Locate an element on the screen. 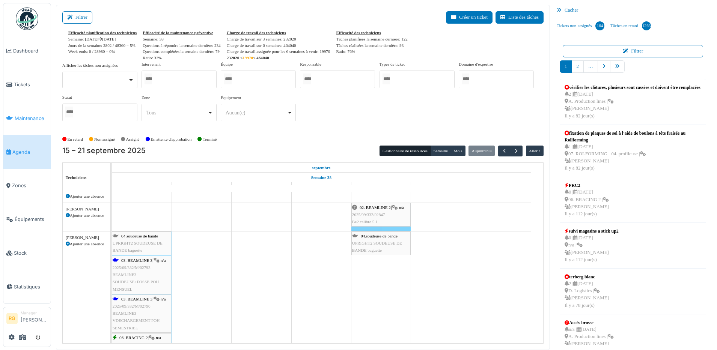  a: Tickets non-assignés is located at coordinates (580, 26).